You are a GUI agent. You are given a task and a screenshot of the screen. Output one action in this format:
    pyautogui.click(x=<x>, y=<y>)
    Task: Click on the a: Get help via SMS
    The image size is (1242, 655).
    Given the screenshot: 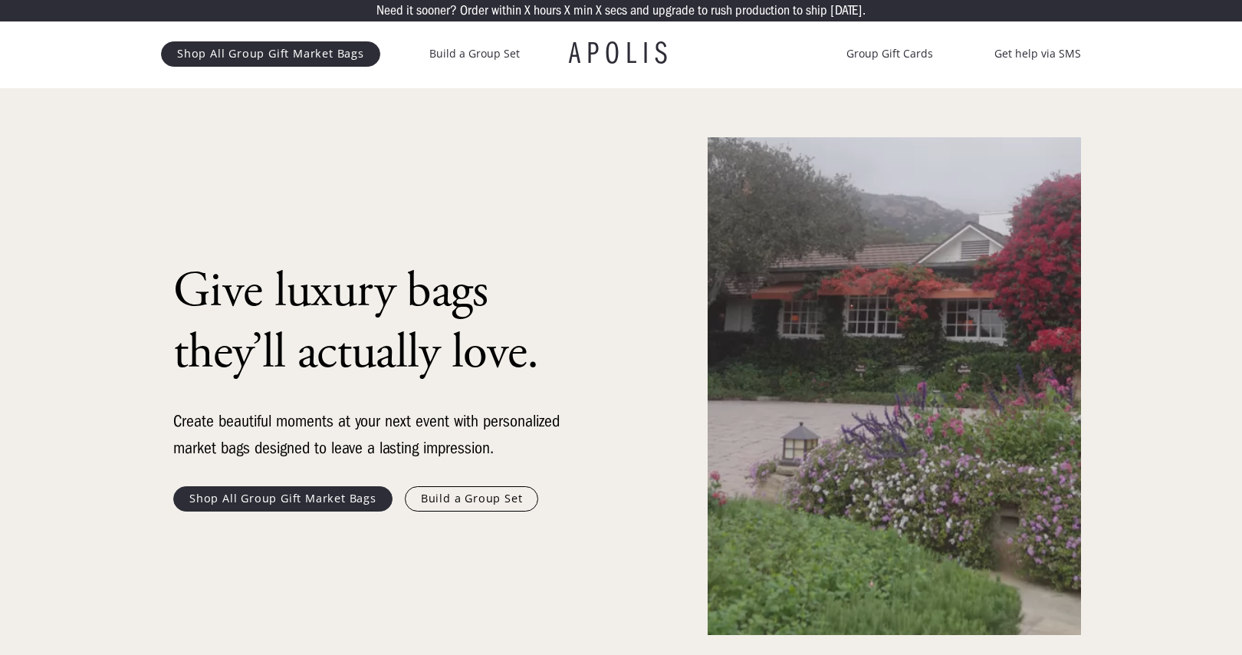 What is the action you would take?
    pyautogui.click(x=1037, y=54)
    